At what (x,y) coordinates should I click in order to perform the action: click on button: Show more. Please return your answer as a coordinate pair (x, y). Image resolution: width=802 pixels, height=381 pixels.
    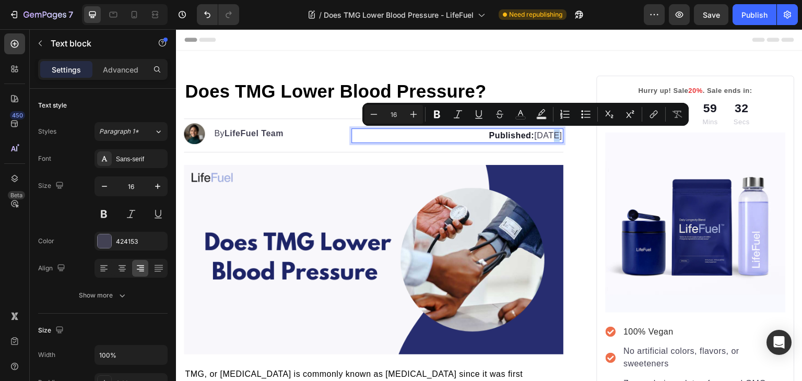
    Looking at the image, I should click on (103, 296).